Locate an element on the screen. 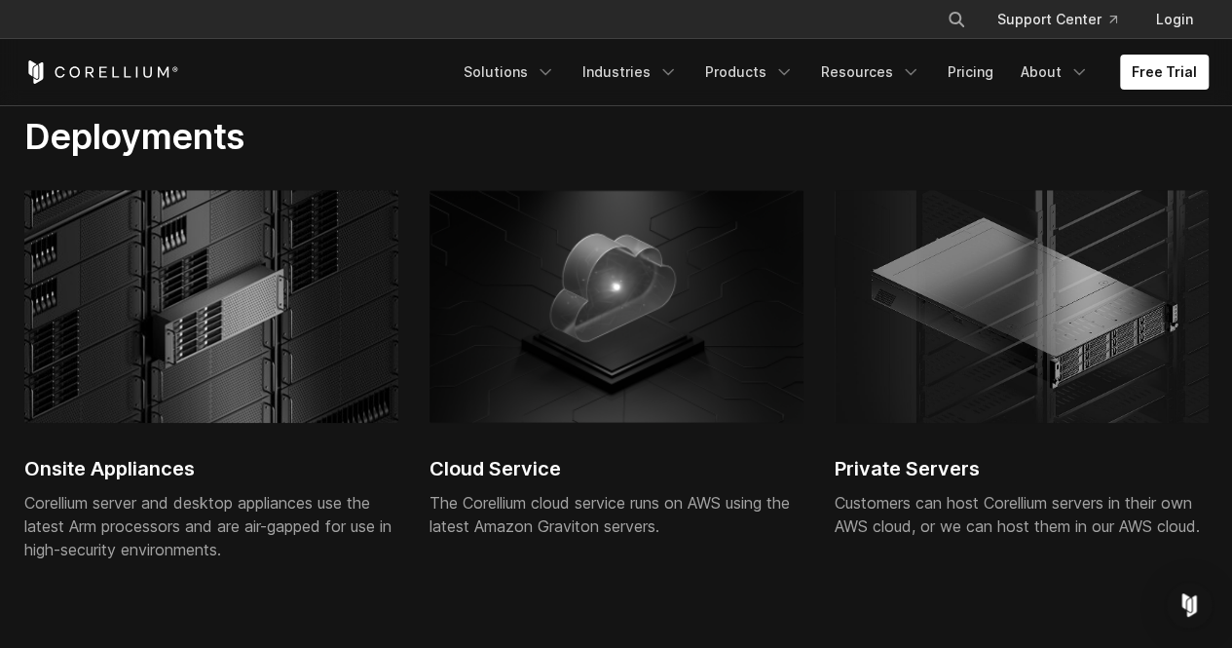  div: Corellium server and desktop appliances use the latest Arm processors and are air-gapped for use ... is located at coordinates (211, 526).